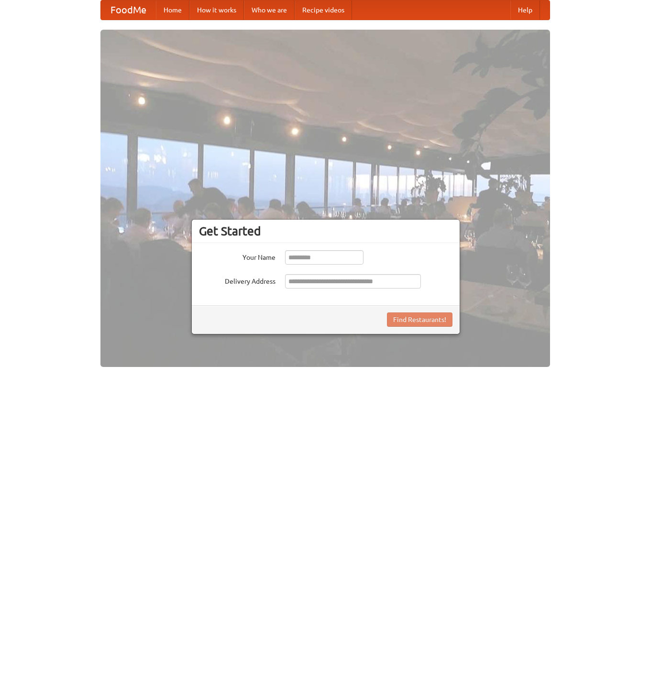 This screenshot has height=677, width=650. I want to click on button: Find Restaurants!, so click(420, 320).